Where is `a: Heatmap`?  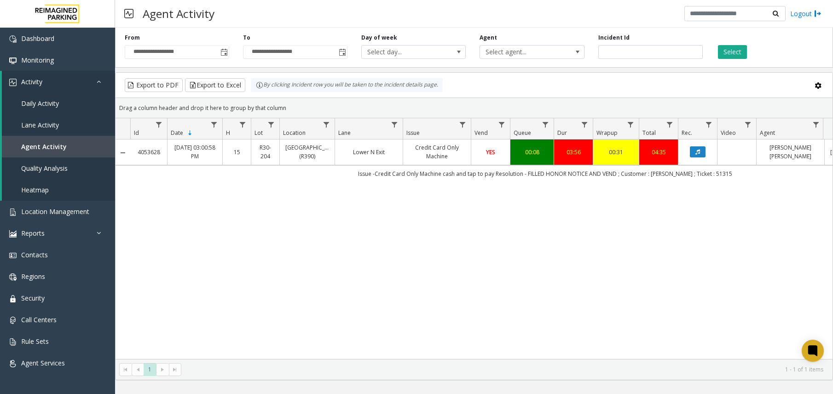 a: Heatmap is located at coordinates (58, 190).